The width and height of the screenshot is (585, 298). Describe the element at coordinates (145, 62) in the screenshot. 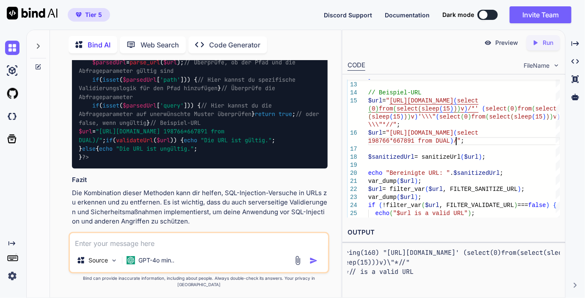

I see `span: parse_url` at that location.